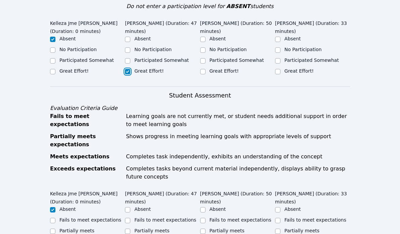 The height and width of the screenshot is (234, 400). I want to click on div: Partially meets expectations, so click(86, 140).